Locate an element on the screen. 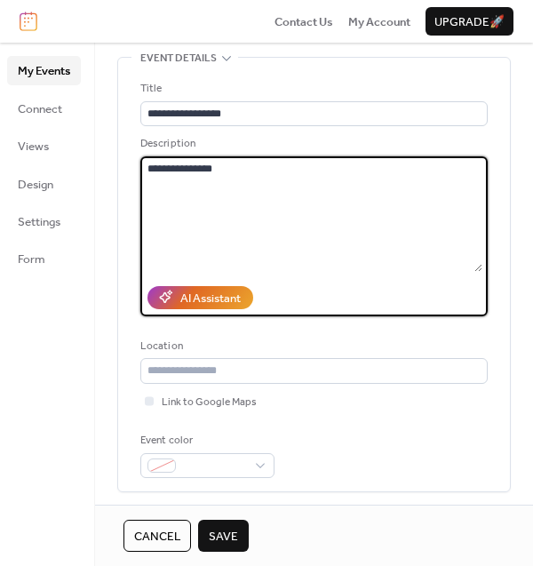 Image resolution: width=533 pixels, height=566 pixels. a: Settings is located at coordinates (44, 221).